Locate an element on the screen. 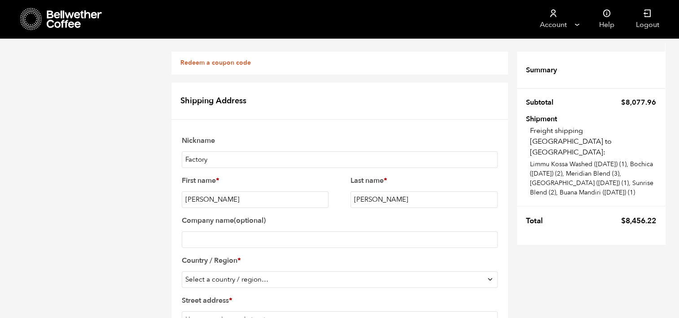 The height and width of the screenshot is (318, 679). label: Country / Region is located at coordinates (340, 260).